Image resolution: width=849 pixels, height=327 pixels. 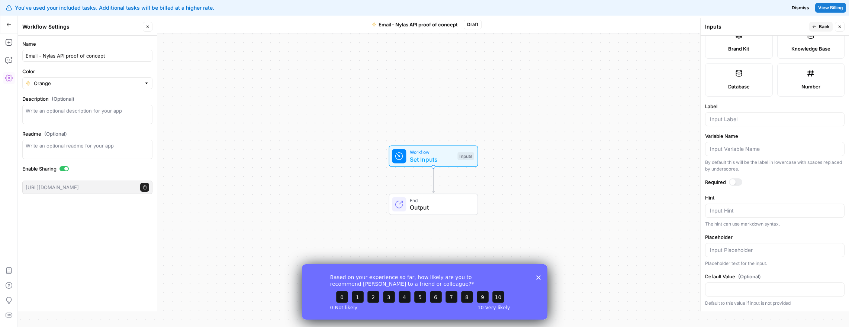 What do you see at coordinates (87, 71) in the screenshot?
I see `label: Color` at bounding box center [87, 71].